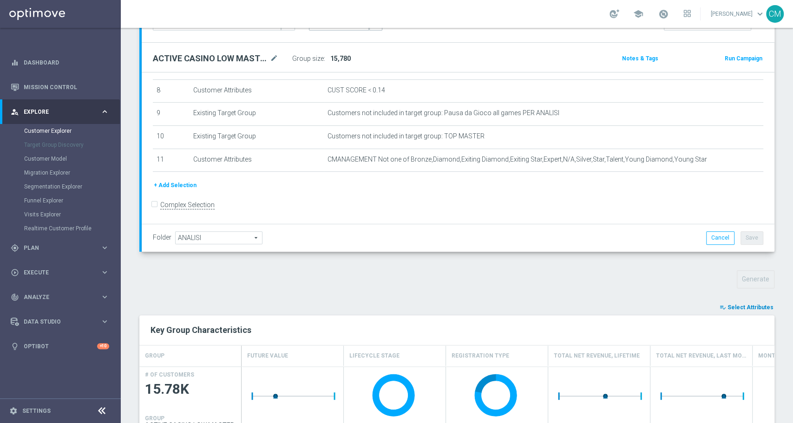  Describe the element at coordinates (55, 273) in the screenshot. I see `div: Execute` at that location.